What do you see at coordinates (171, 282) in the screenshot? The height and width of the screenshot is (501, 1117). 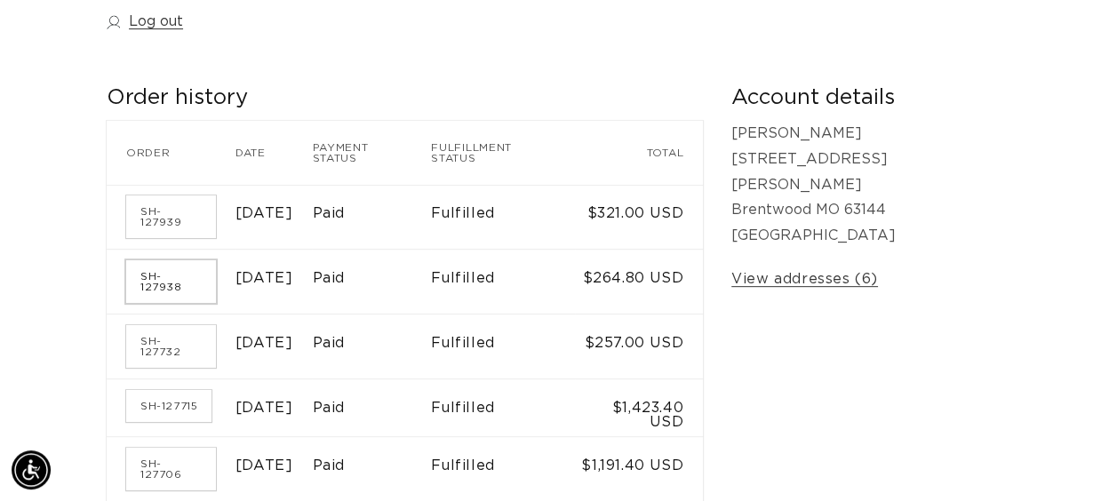 I see `a: Order number SH-127938` at bounding box center [171, 282].